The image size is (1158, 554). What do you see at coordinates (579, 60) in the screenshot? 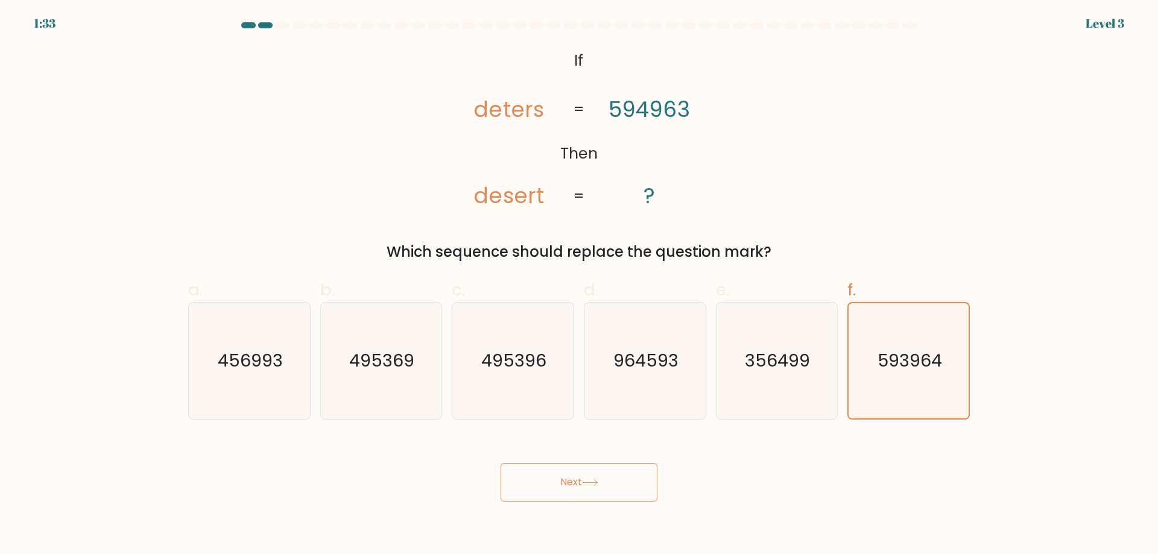
I see `tspan: If` at bounding box center [579, 60].